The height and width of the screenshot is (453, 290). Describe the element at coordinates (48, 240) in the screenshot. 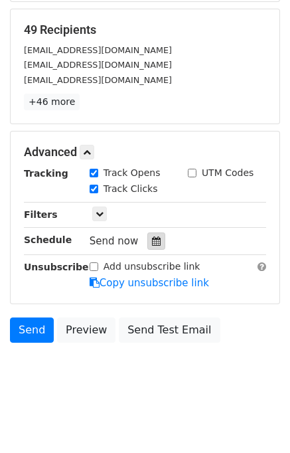

I see `strong: Schedule` at that location.